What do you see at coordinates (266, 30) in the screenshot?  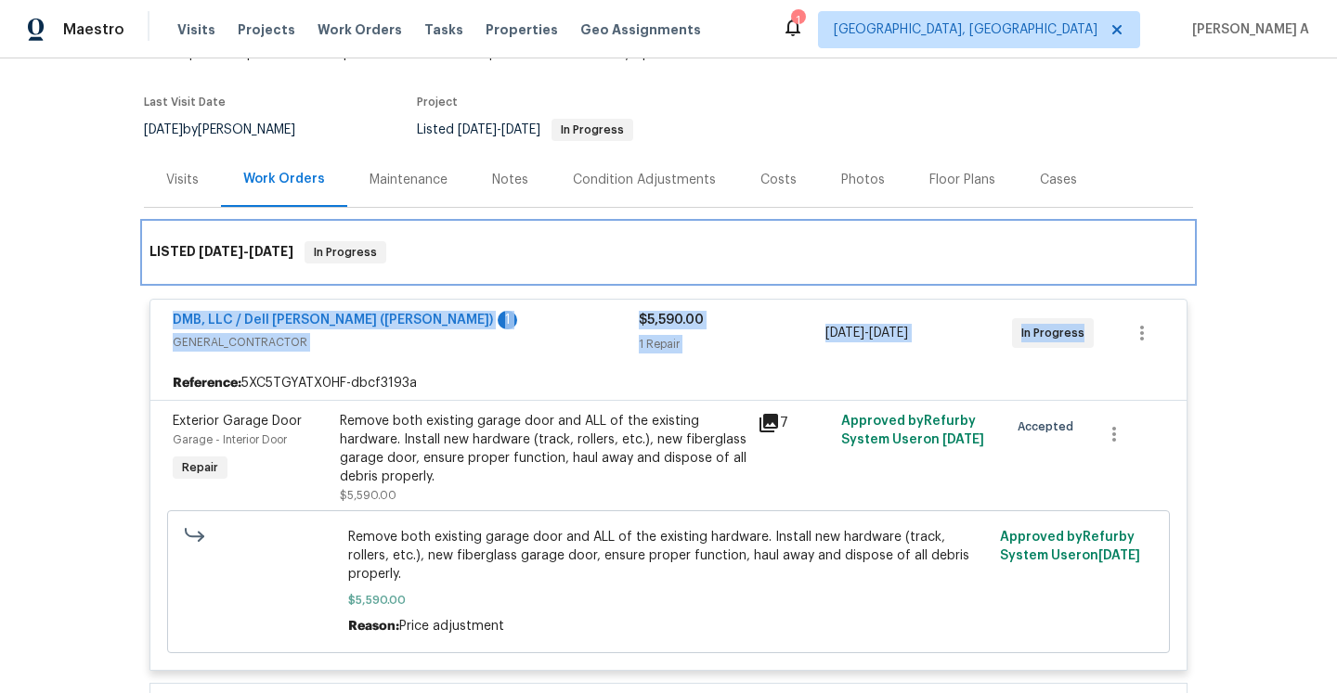 I see `span: Projects` at bounding box center [266, 30].